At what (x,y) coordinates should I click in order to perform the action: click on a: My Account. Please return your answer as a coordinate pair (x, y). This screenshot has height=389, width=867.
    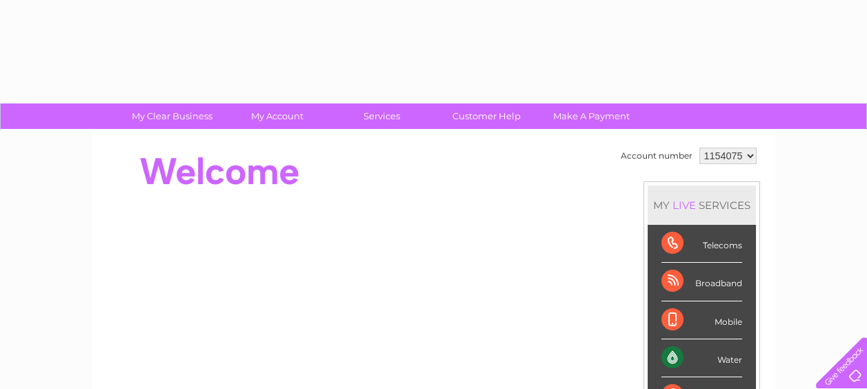
    Looking at the image, I should click on (277, 116).